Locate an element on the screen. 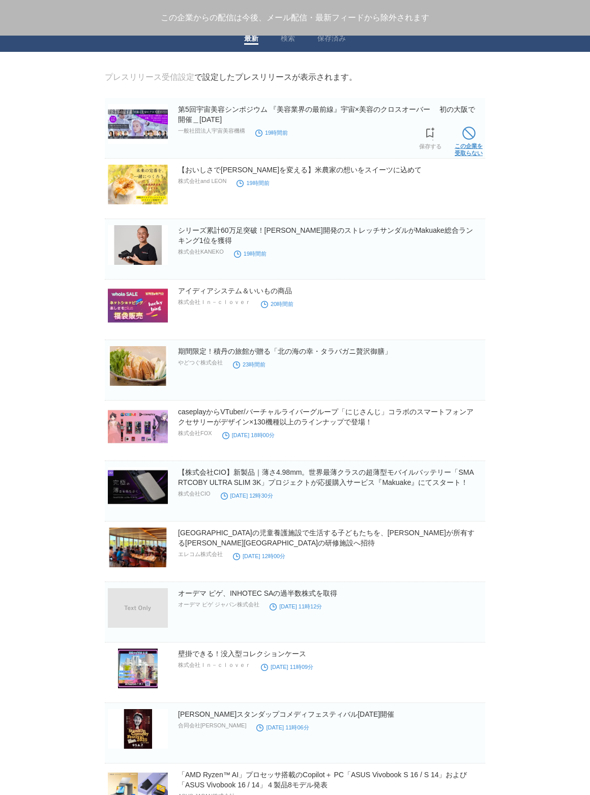 This screenshot has width=590, height=795. a: caseplayからVTuber/バーチャルライバーグループ「にじさんじ」コラボのスマートフォンアクセサリーがデザイン×130機種以上のラインナップで登場！ is located at coordinates (325, 417).